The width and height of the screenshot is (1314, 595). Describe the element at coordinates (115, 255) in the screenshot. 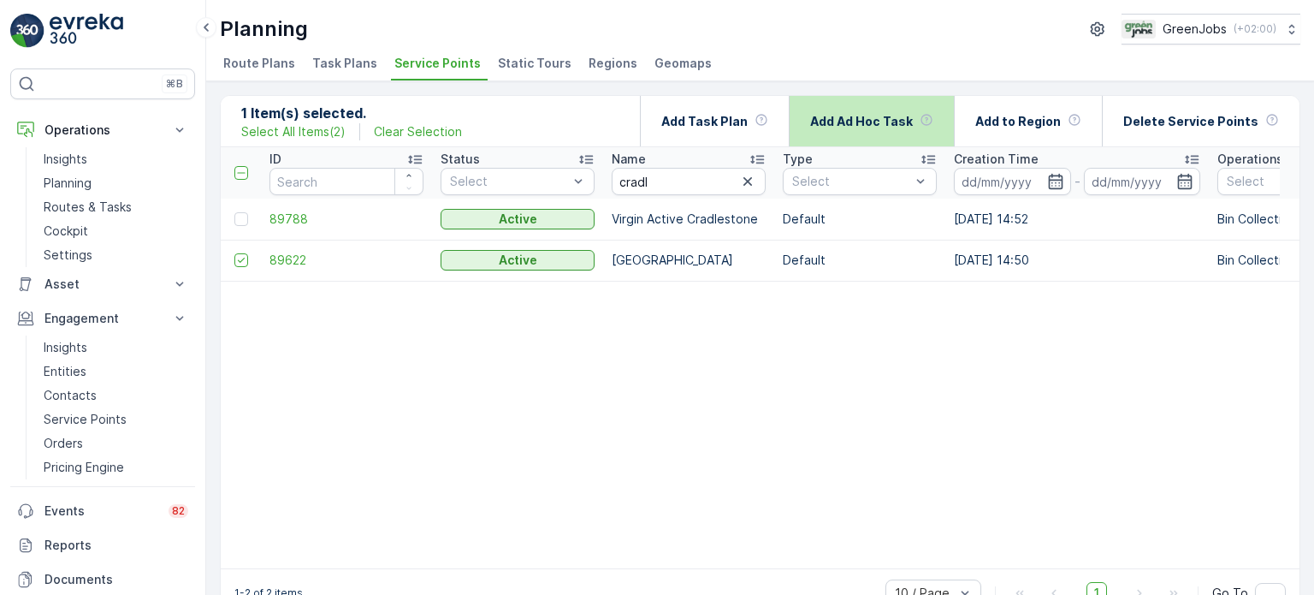

I see `a: Settings` at that location.